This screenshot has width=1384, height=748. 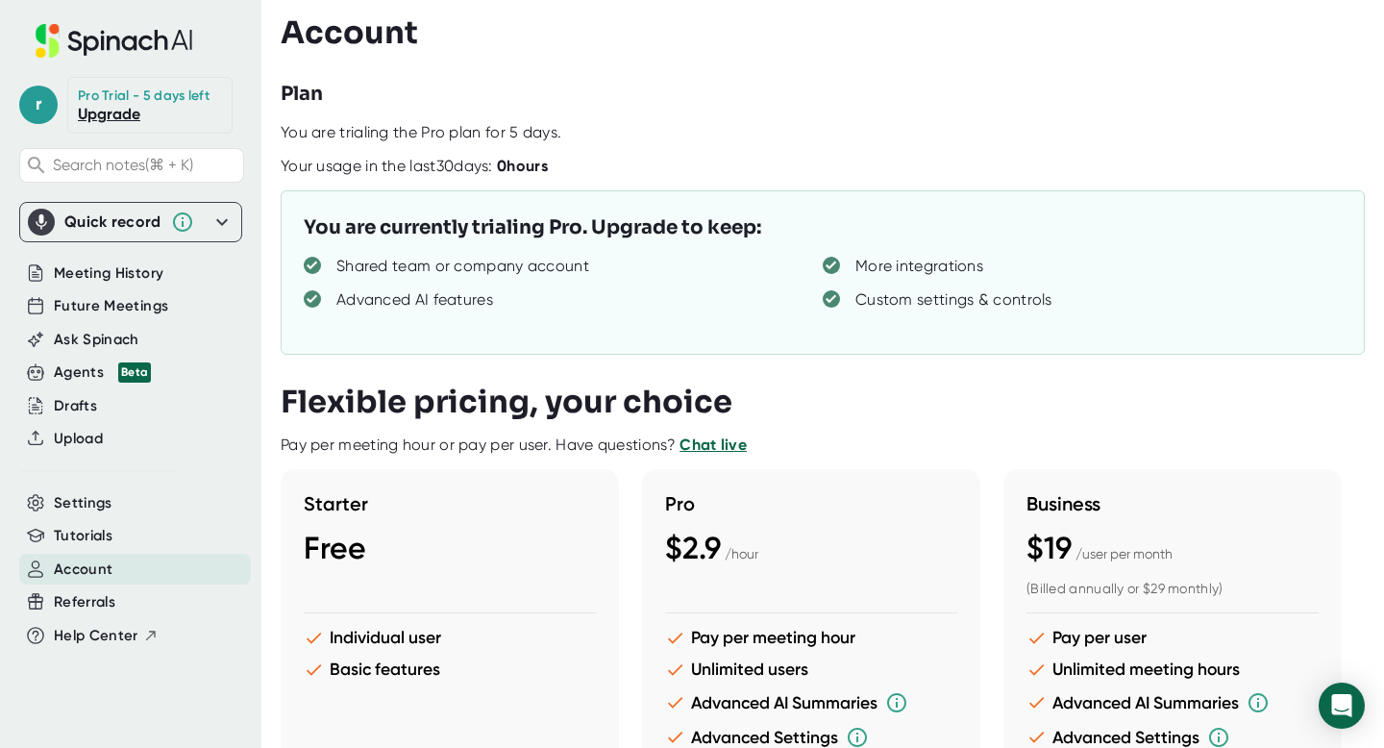 I want to click on span: Ask Spinach, so click(x=96, y=339).